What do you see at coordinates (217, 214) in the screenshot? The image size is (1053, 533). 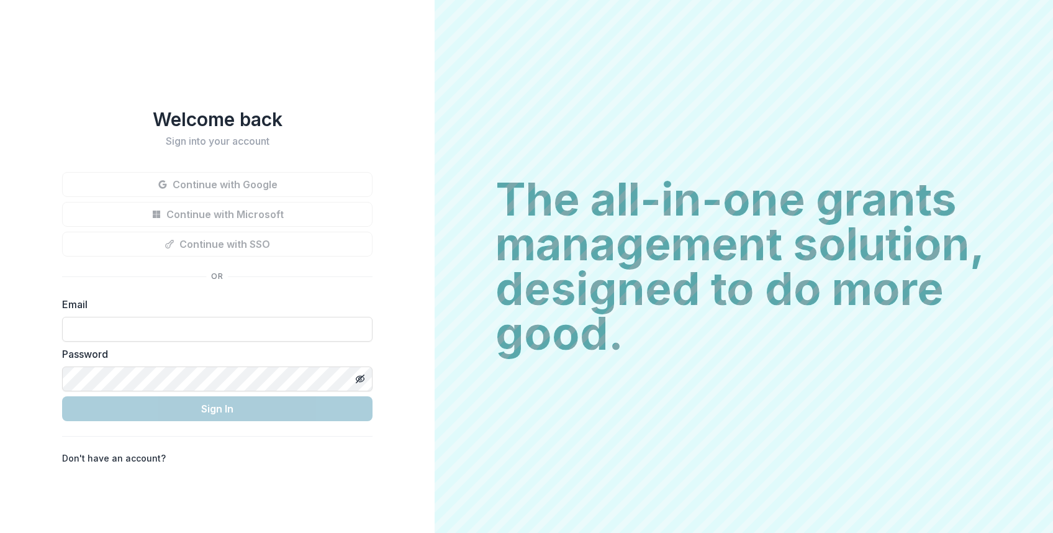 I see `button: Continue with Microsoft` at bounding box center [217, 214].